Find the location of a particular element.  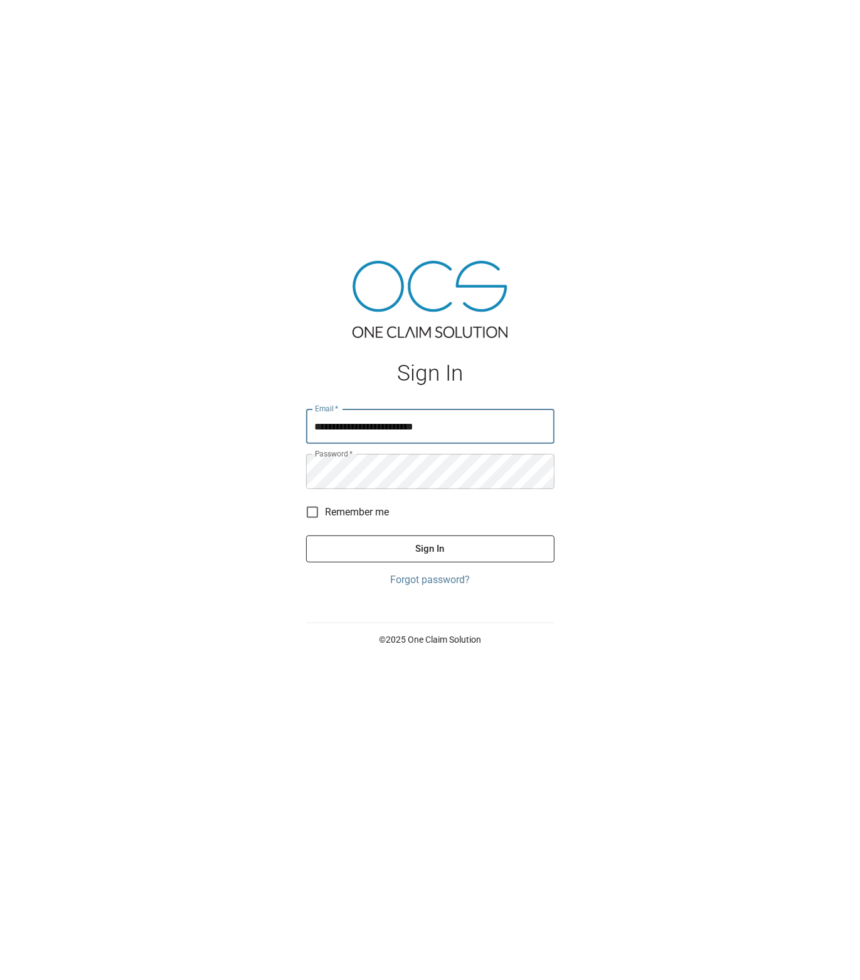

label: Password is located at coordinates (334, 453).